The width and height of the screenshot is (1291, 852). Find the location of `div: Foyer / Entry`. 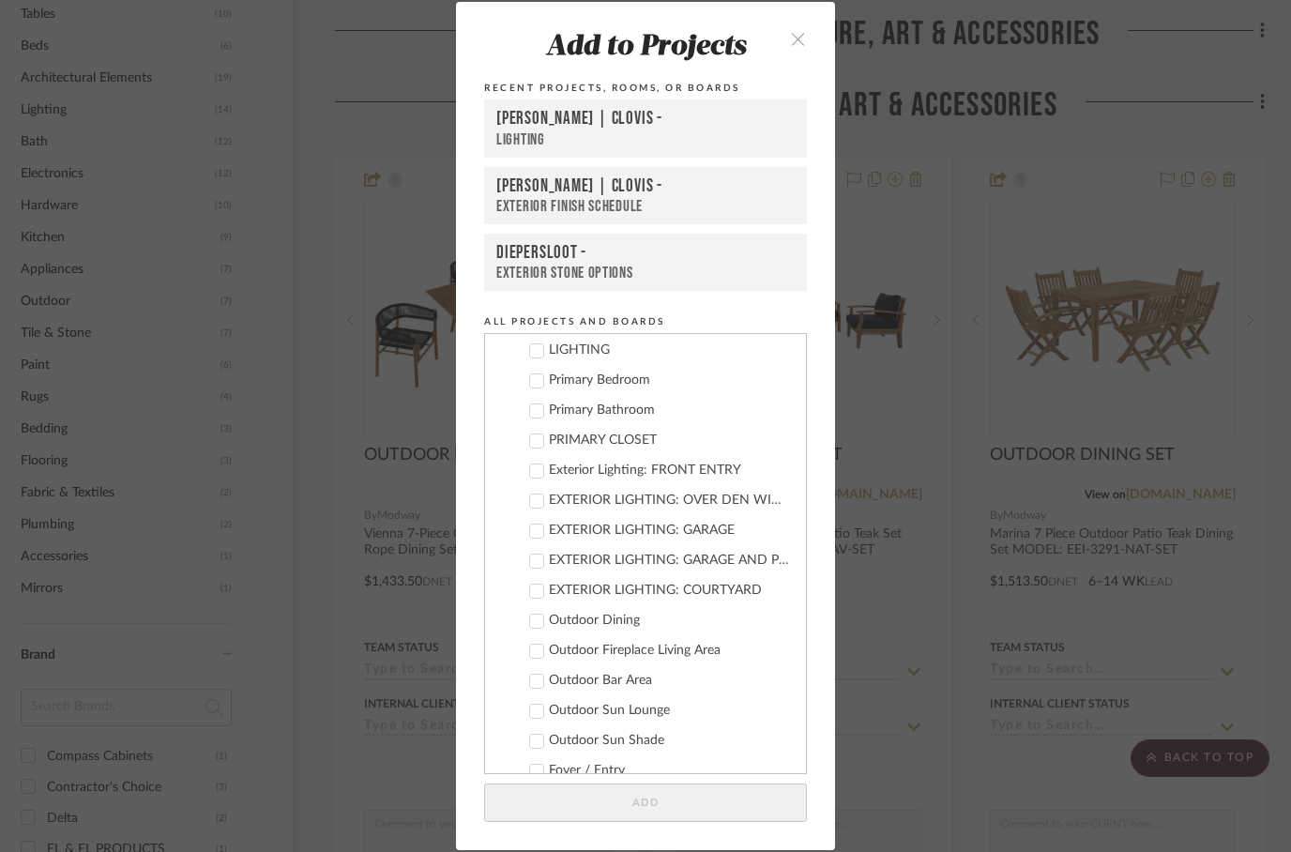

div: Foyer / Entry is located at coordinates (670, 771).